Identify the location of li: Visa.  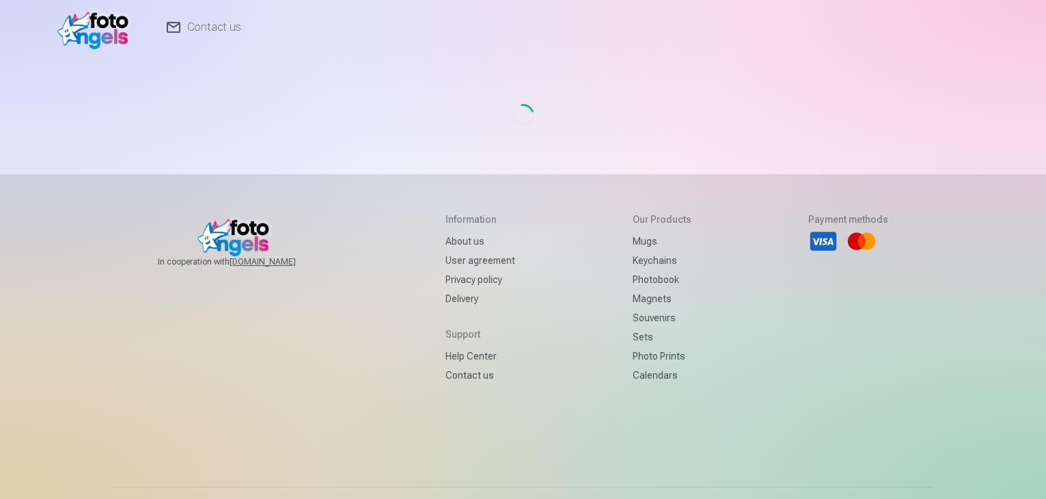
(823, 241).